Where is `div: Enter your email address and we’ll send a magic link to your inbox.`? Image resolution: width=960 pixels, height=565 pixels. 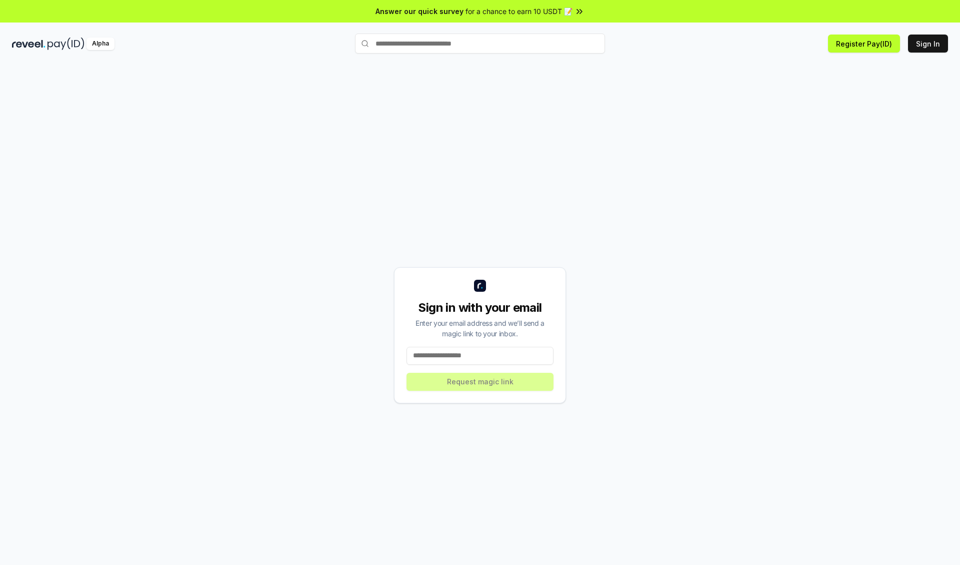 div: Enter your email address and we’ll send a magic link to your inbox. is located at coordinates (480, 328).